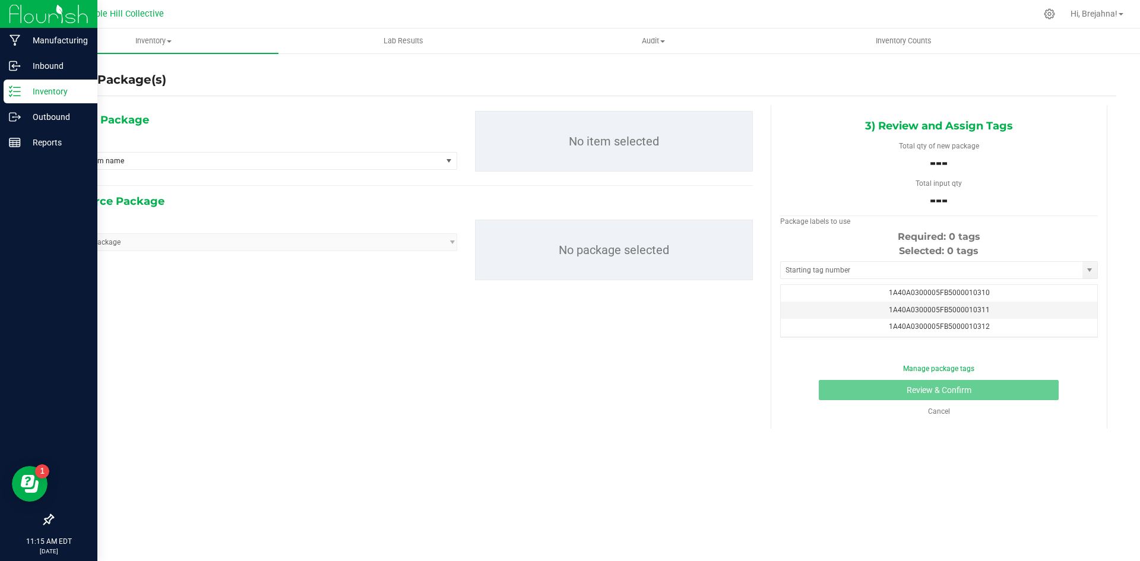 The image size is (1140, 561). What do you see at coordinates (15, 117) in the screenshot?
I see `inline-svg: Outbound` at bounding box center [15, 117].